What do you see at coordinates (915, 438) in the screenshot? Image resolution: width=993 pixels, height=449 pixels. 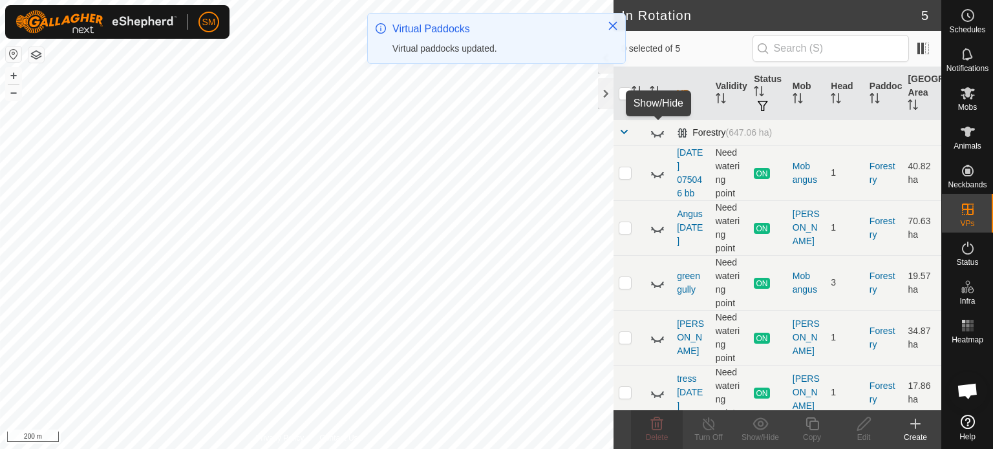 I see `div: Create` at bounding box center [915, 438].